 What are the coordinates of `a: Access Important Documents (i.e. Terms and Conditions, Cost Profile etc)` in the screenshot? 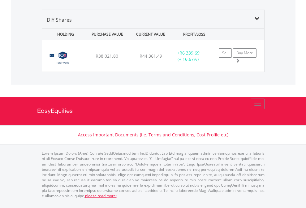 It's located at (153, 134).